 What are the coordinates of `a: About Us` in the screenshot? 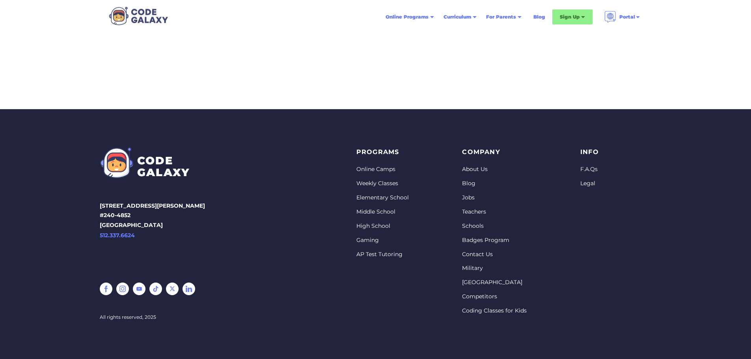 It's located at (494, 170).